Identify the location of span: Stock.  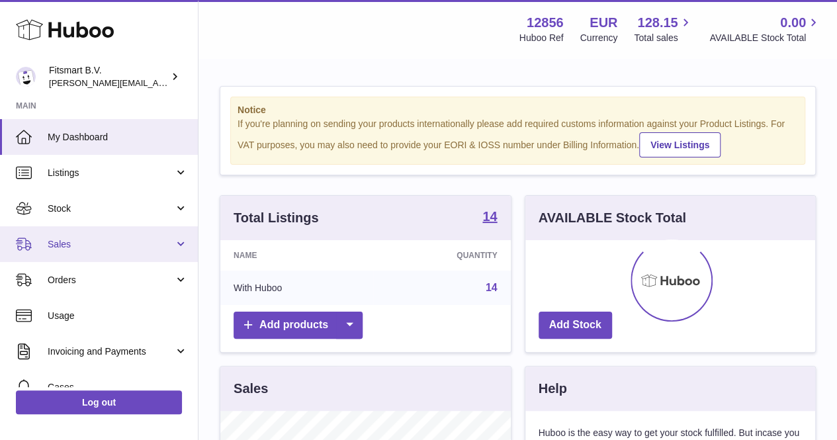
(110, 208).